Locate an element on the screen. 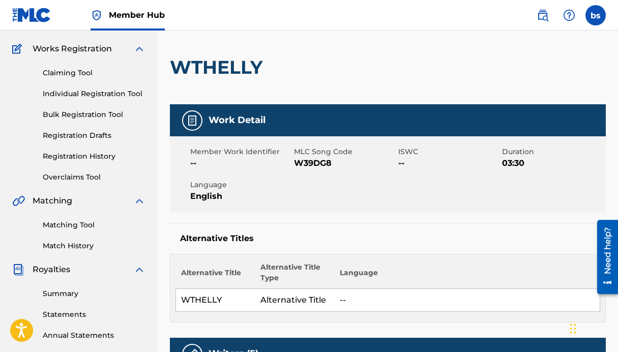 The image size is (618, 352). a: Registration History is located at coordinates (94, 156).